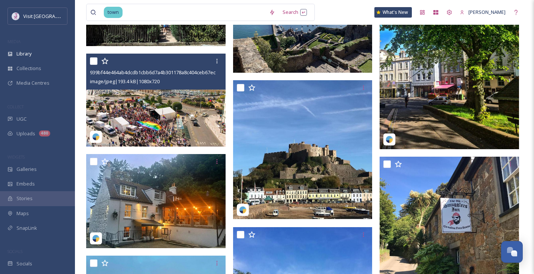 This screenshot has height=274, width=534. I want to click on span: town, so click(113, 12).